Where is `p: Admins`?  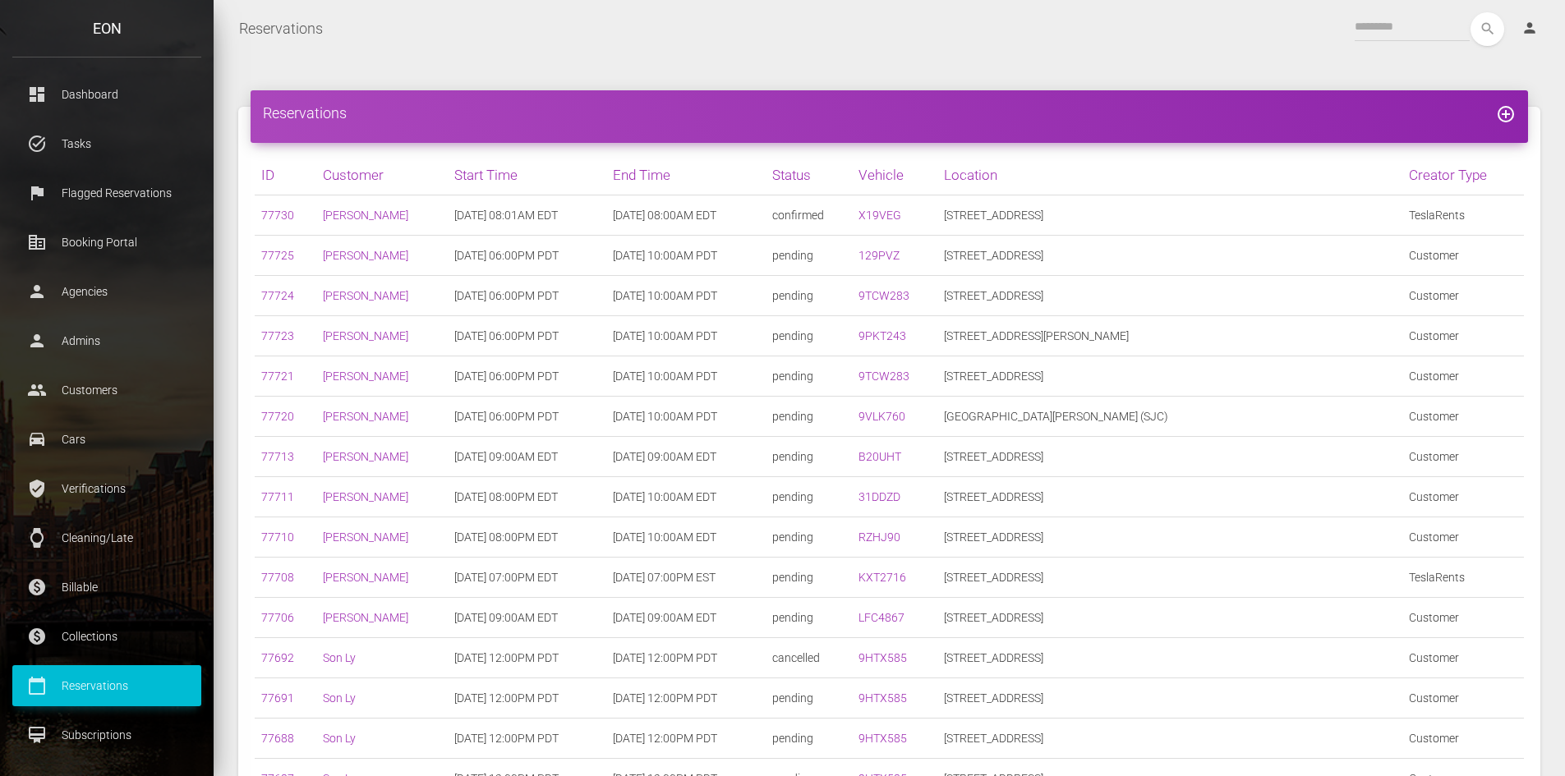 p: Admins is located at coordinates (107, 341).